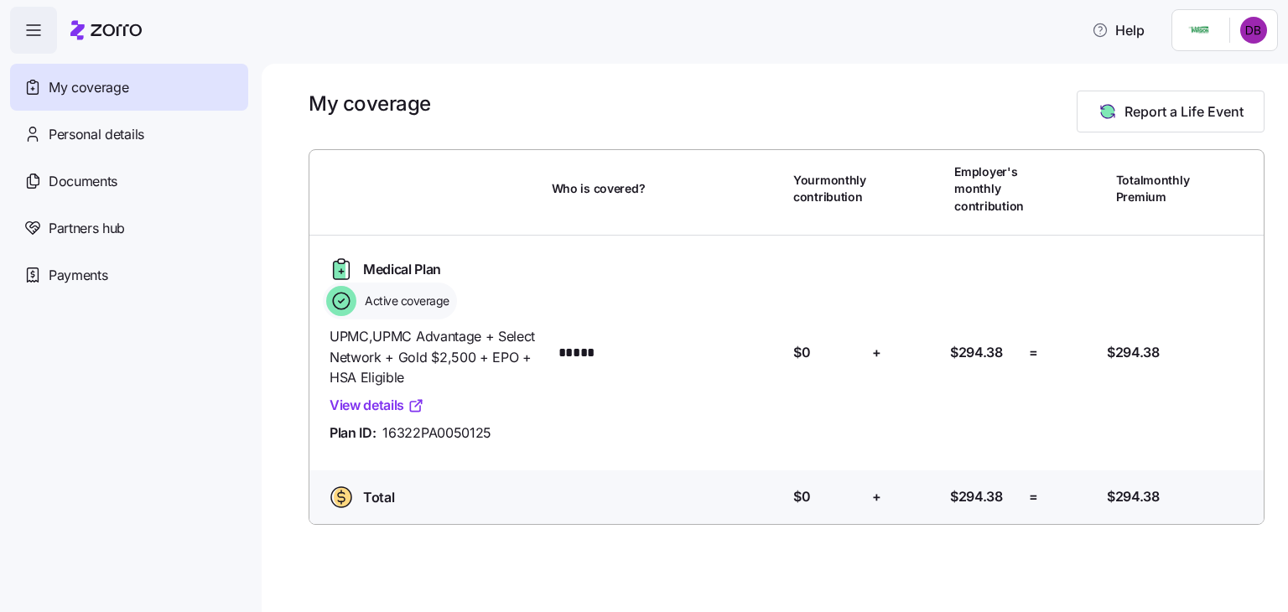 The width and height of the screenshot is (1288, 612). What do you see at coordinates (96, 134) in the screenshot?
I see `span: Personal details` at bounding box center [96, 134].